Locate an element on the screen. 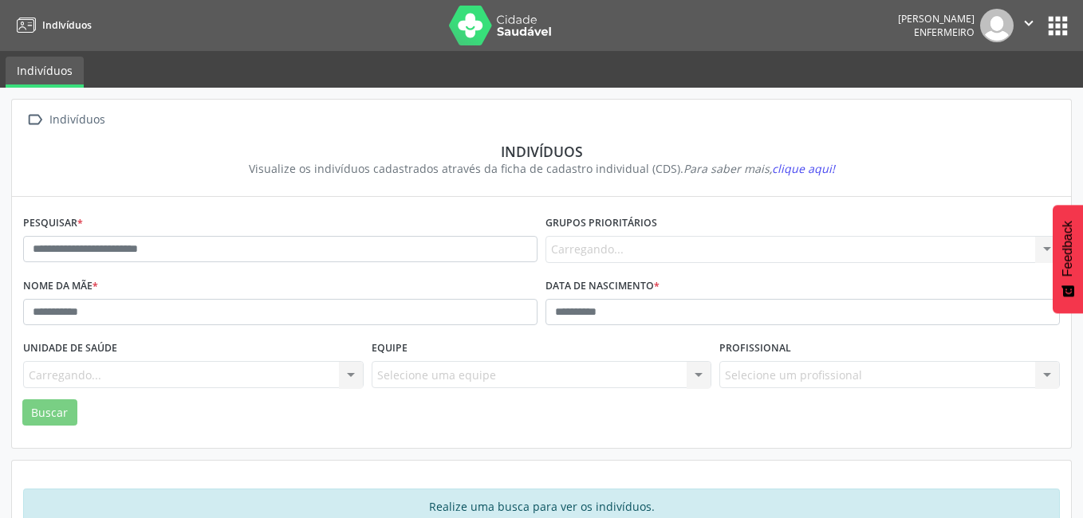 This screenshot has height=518, width=1083. label: Grupos prioritários is located at coordinates (601, 223).